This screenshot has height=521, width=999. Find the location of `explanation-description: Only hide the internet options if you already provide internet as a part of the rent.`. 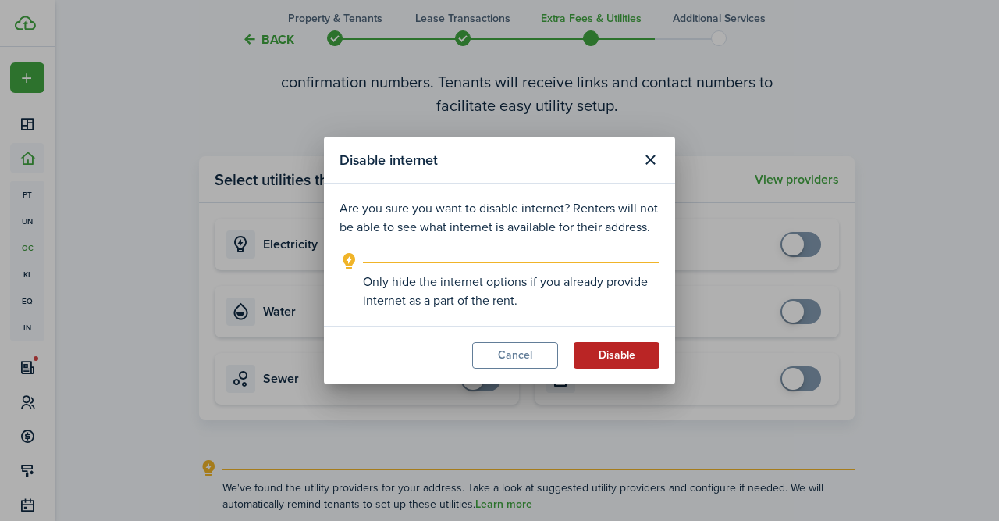

explanation-description: Only hide the internet options if you already provide internet as a part of the rent. is located at coordinates (511, 291).